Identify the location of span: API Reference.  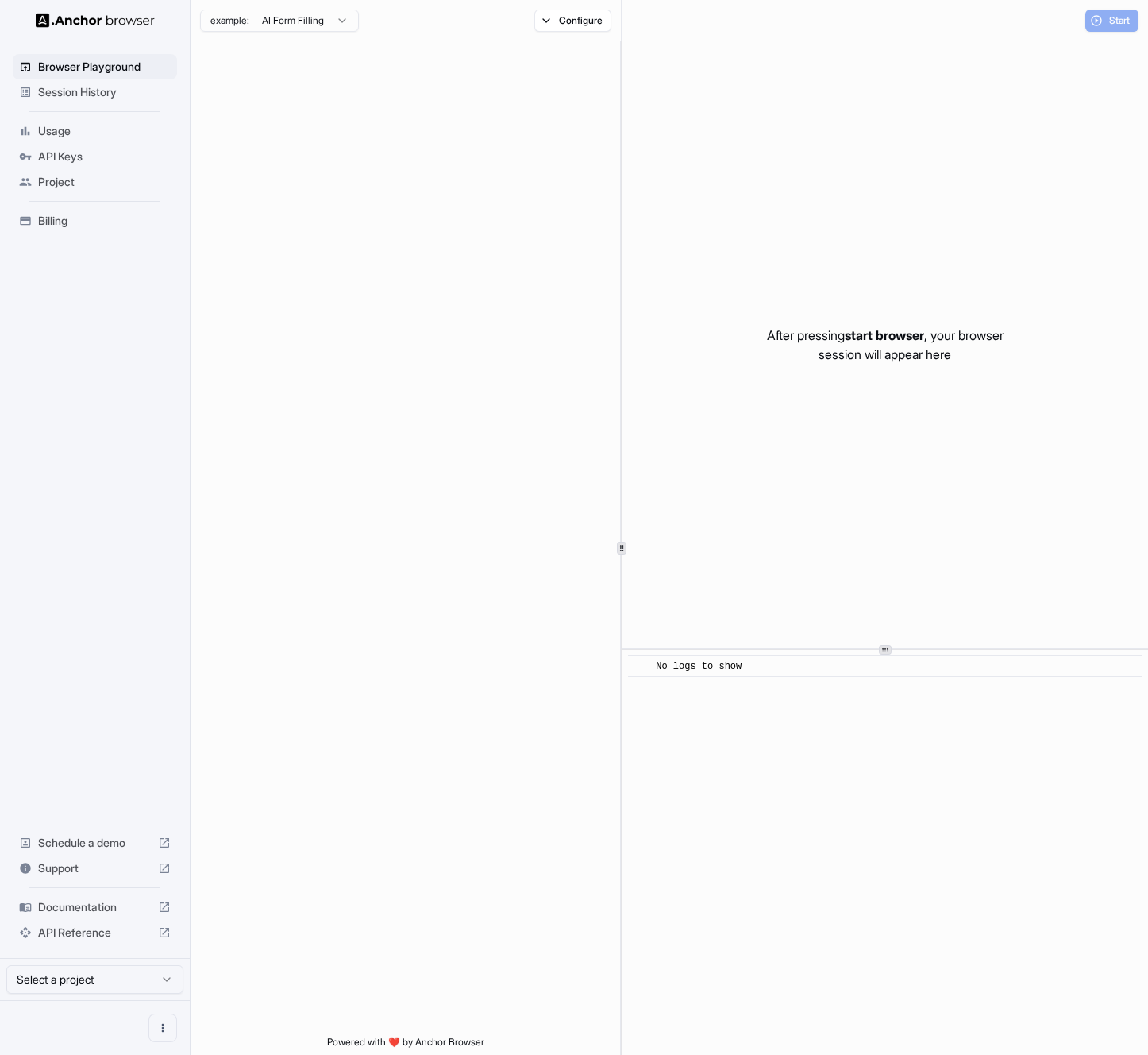
(94, 932).